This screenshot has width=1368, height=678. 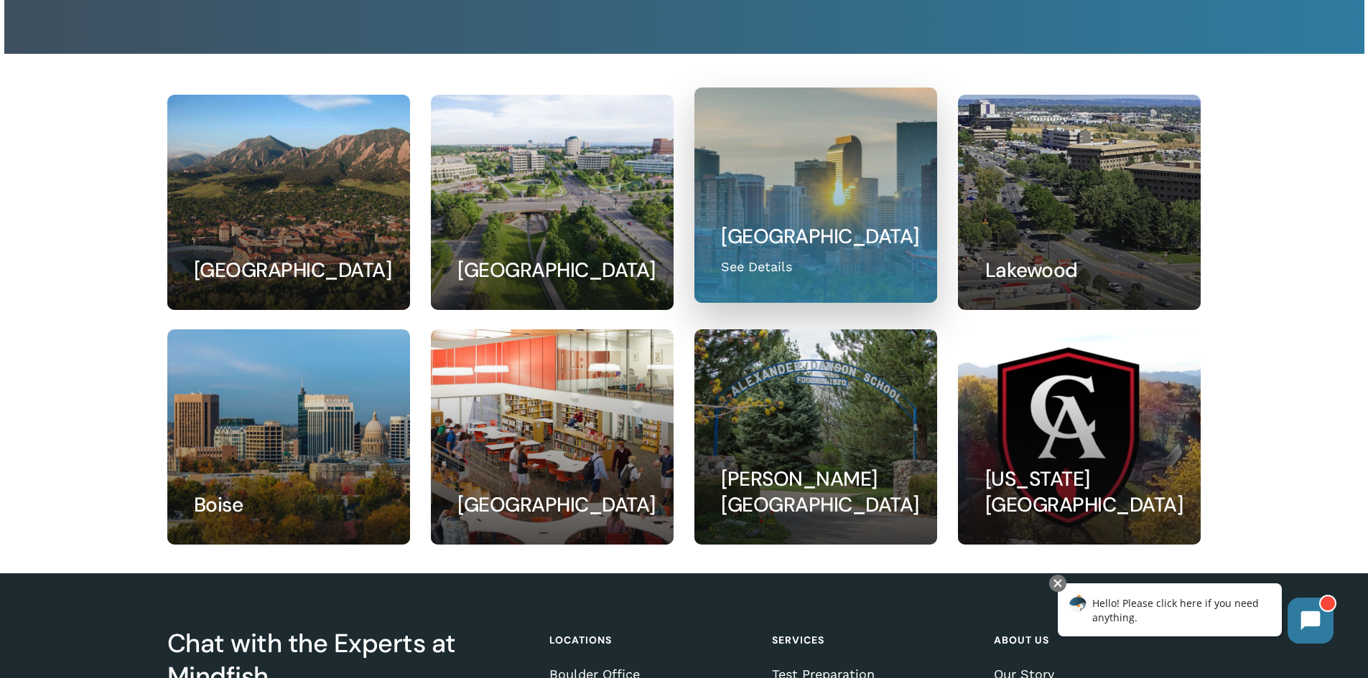 I want to click on h4: Locations, so click(x=650, y=640).